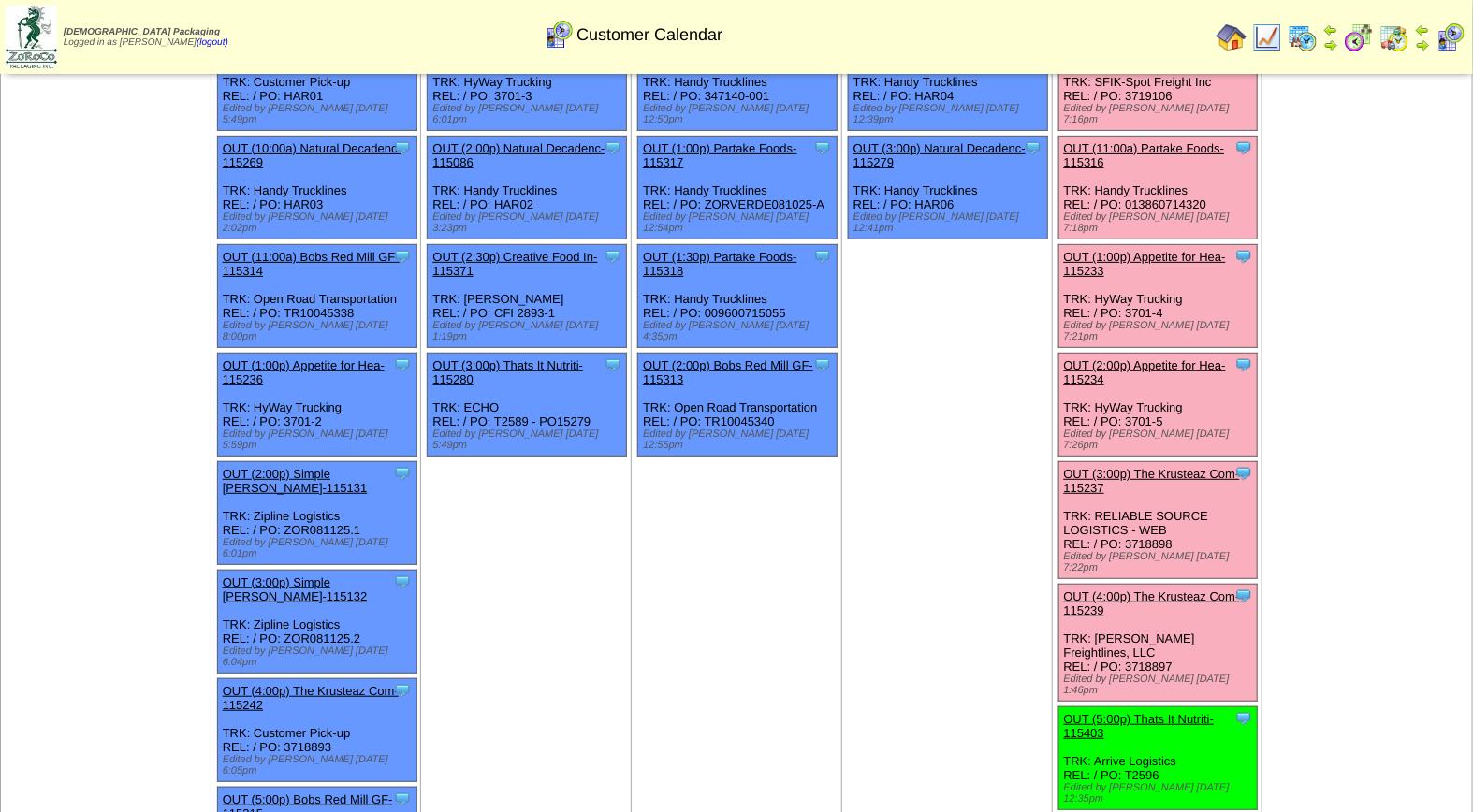 The image size is (1473, 812). Describe the element at coordinates (317, 405) in the screenshot. I see `div: TRK: HyWay Trucking REL: / PO: 3701-2` at that location.